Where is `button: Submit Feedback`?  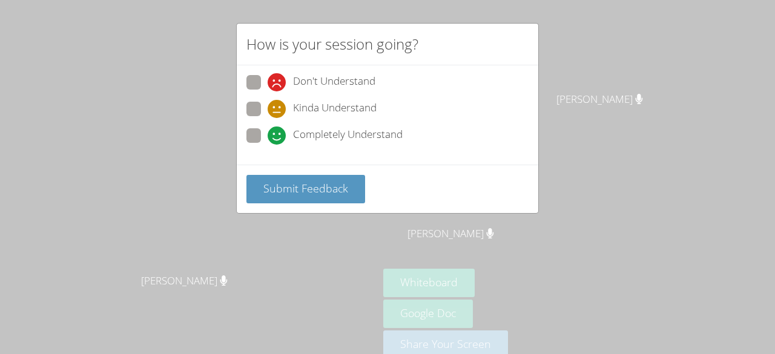 button: Submit Feedback is located at coordinates (306, 189).